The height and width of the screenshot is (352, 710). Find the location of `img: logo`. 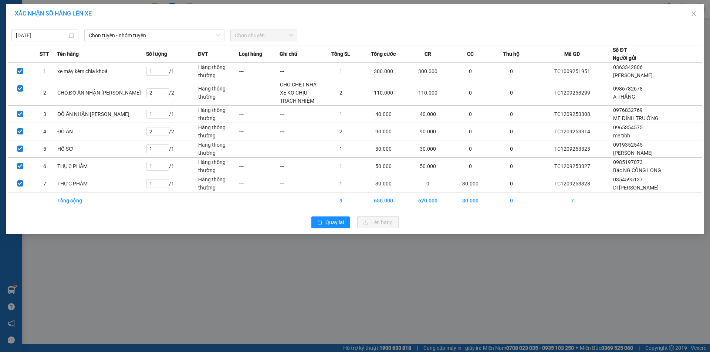

img: logo is located at coordinates (6, 58).